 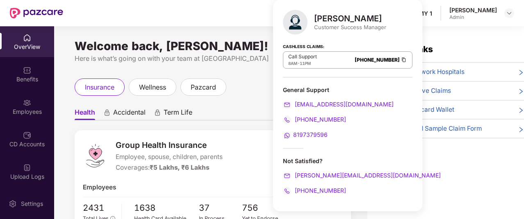 I want to click on span: 756, so click(x=264, y=208).